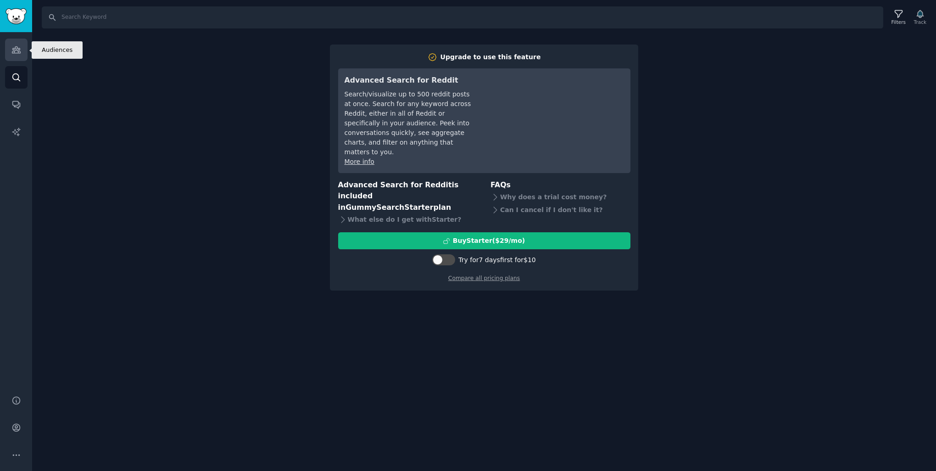 This screenshot has width=936, height=471. I want to click on div: Why does a trial cost money?, so click(560, 197).